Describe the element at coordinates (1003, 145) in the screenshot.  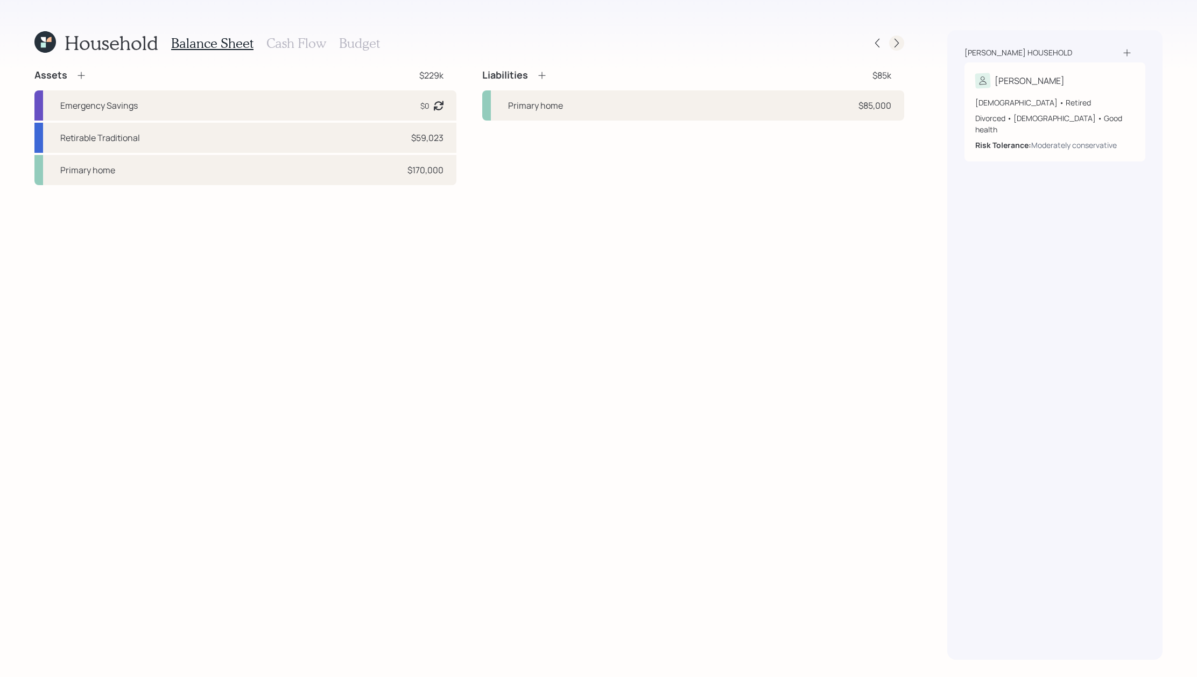
I see `b: Risk Tolerance:` at that location.